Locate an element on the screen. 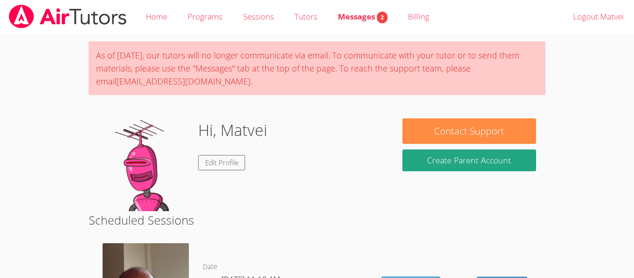  h1: Hi, Matvei is located at coordinates (233, 130).